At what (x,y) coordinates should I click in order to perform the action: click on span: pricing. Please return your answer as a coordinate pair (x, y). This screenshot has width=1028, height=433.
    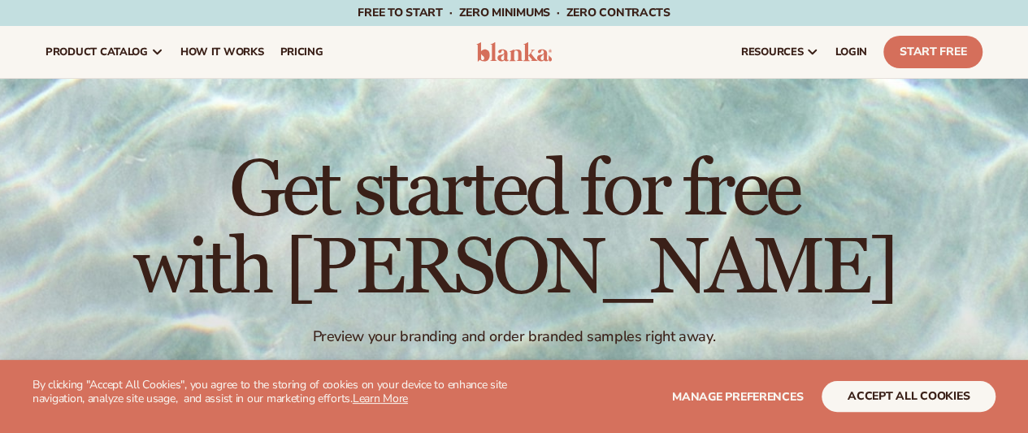
    Looking at the image, I should click on (301, 52).